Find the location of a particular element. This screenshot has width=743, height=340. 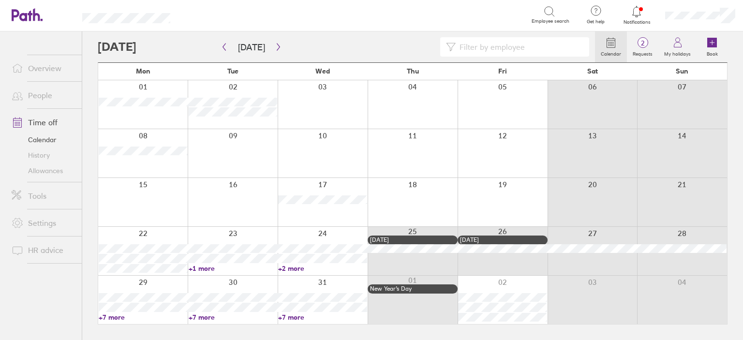

a: Book is located at coordinates (712, 47).